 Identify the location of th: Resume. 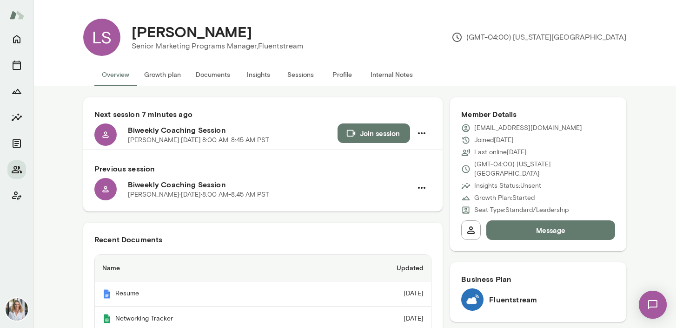
(208, 294).